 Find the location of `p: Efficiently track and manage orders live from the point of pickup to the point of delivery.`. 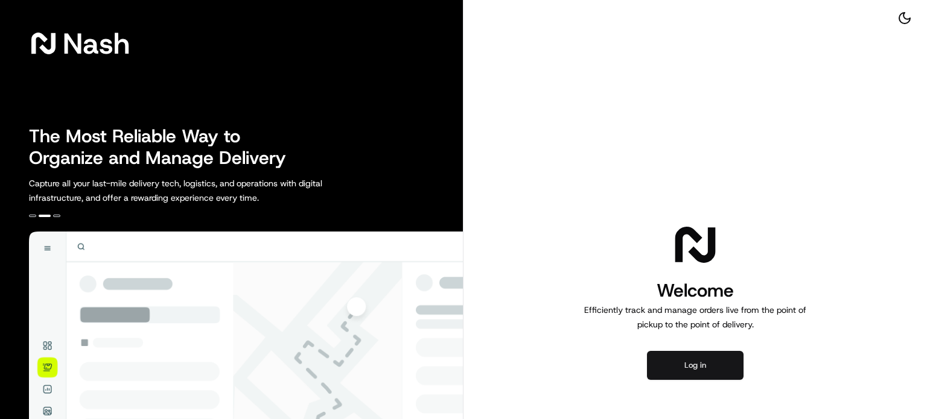

p: Efficiently track and manage orders live from the point of pickup to the point of delivery. is located at coordinates (695, 317).